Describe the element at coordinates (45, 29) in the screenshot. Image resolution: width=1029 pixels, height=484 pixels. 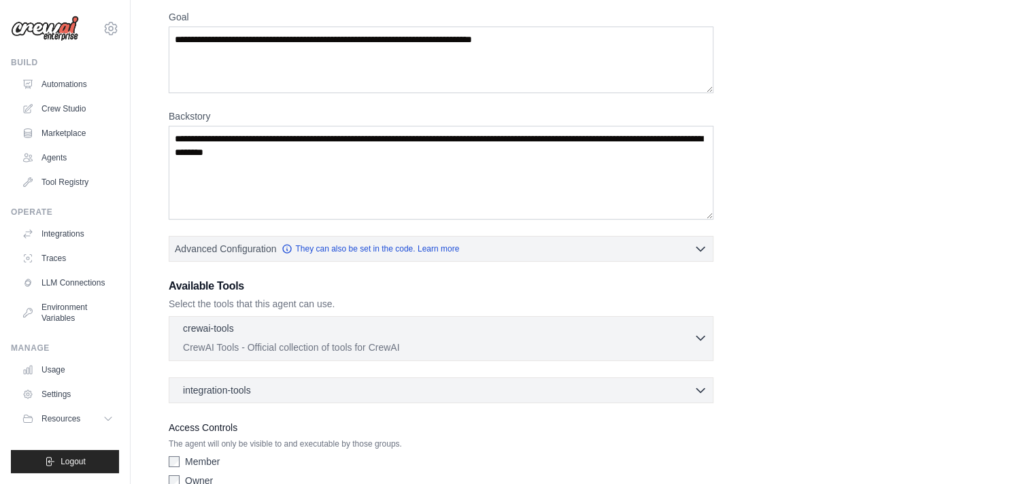
I see `img: Logo` at that location.